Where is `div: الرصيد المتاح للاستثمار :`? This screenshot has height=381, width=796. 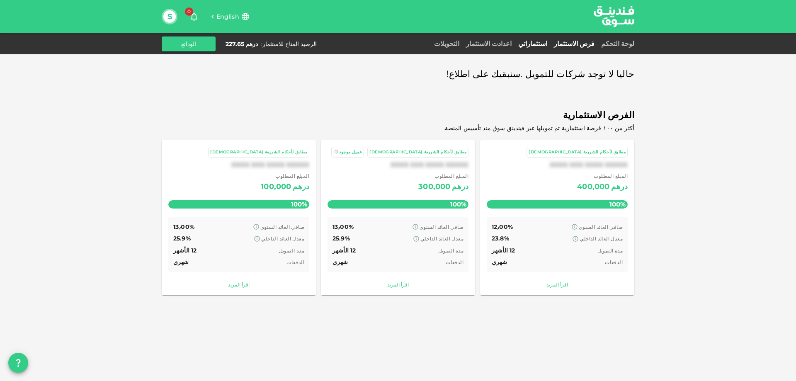 div: الرصيد المتاح للاستثمار : is located at coordinates (289, 44).